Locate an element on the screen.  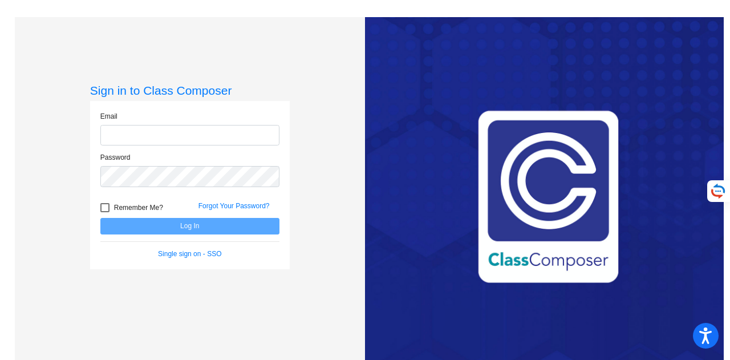
h3: Sign in to Class Composer is located at coordinates (190, 90).